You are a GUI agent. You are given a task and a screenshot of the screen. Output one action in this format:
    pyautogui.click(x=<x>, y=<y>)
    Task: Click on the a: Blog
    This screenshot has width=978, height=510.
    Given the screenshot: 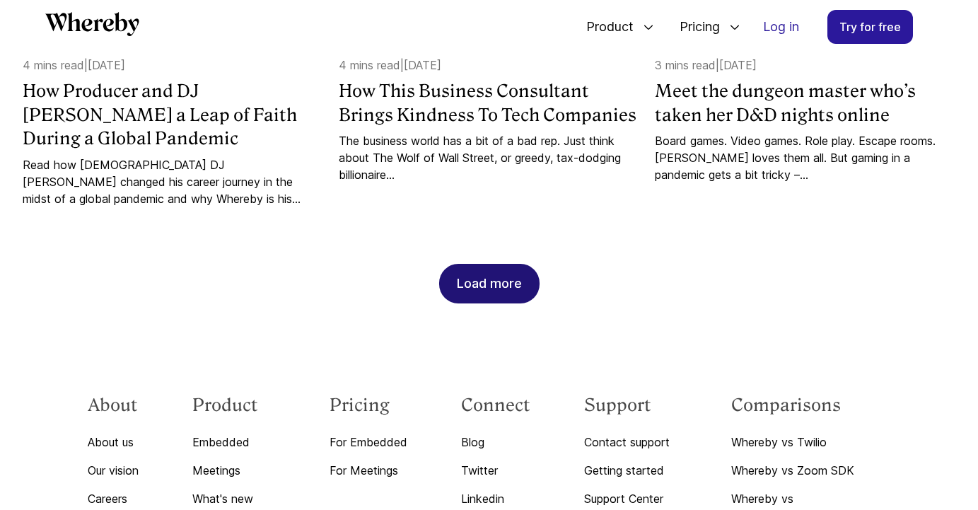 What is the action you would take?
    pyautogui.click(x=496, y=442)
    